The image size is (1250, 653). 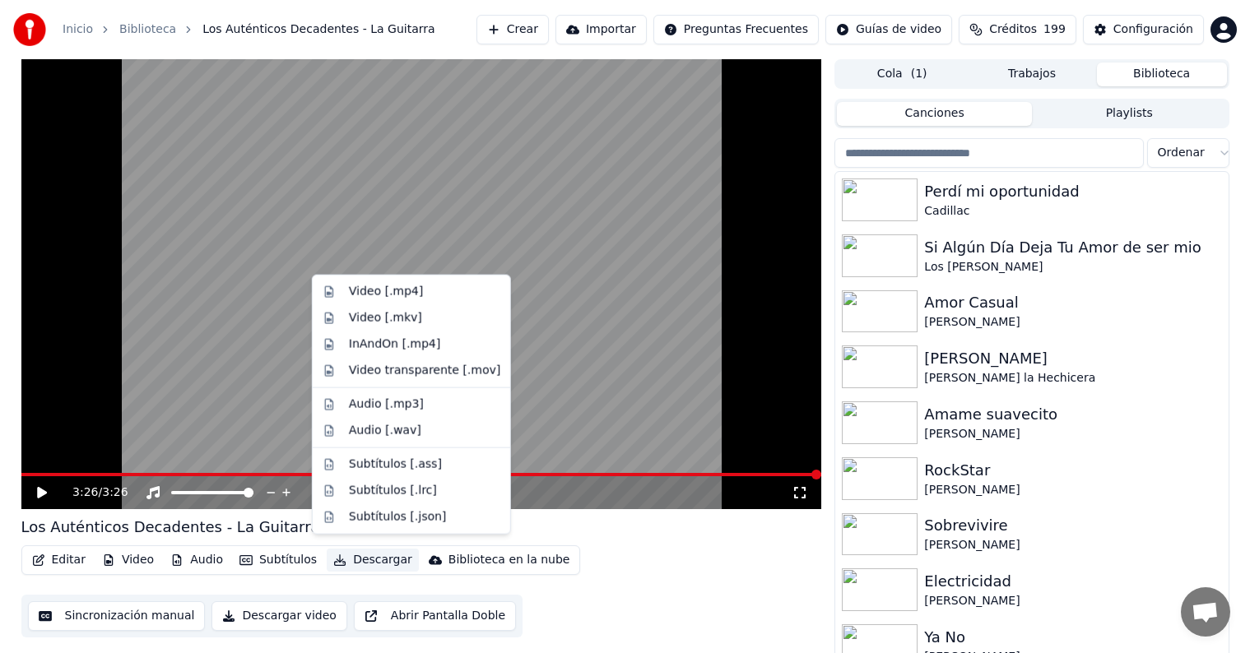 I want to click on button: Audio, so click(x=197, y=560).